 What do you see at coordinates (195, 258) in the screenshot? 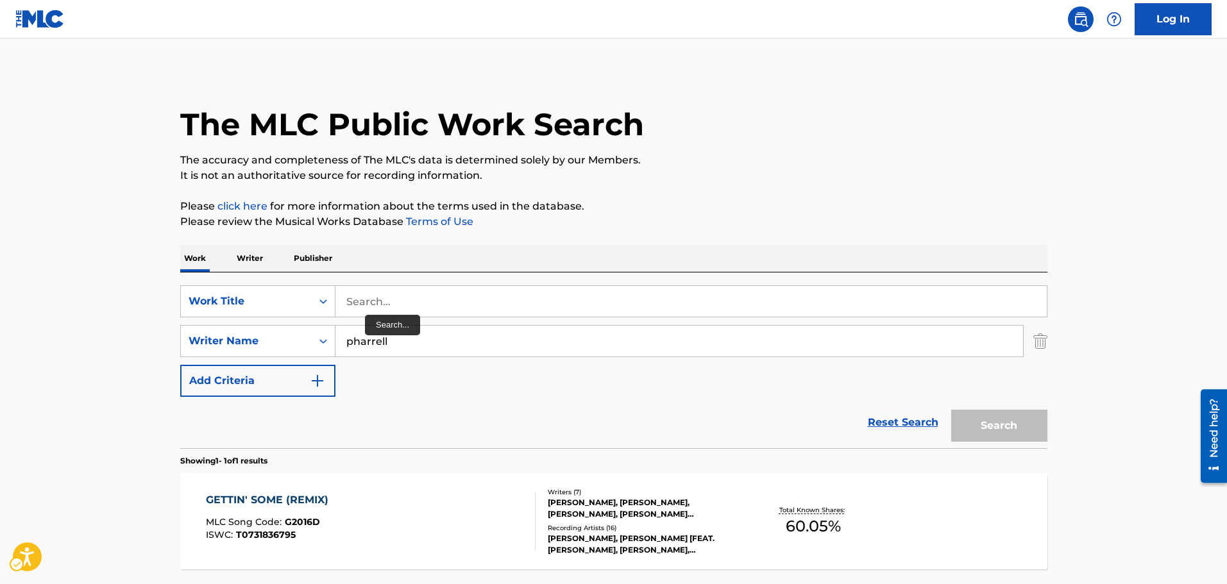
I see `p: Work` at bounding box center [195, 258].